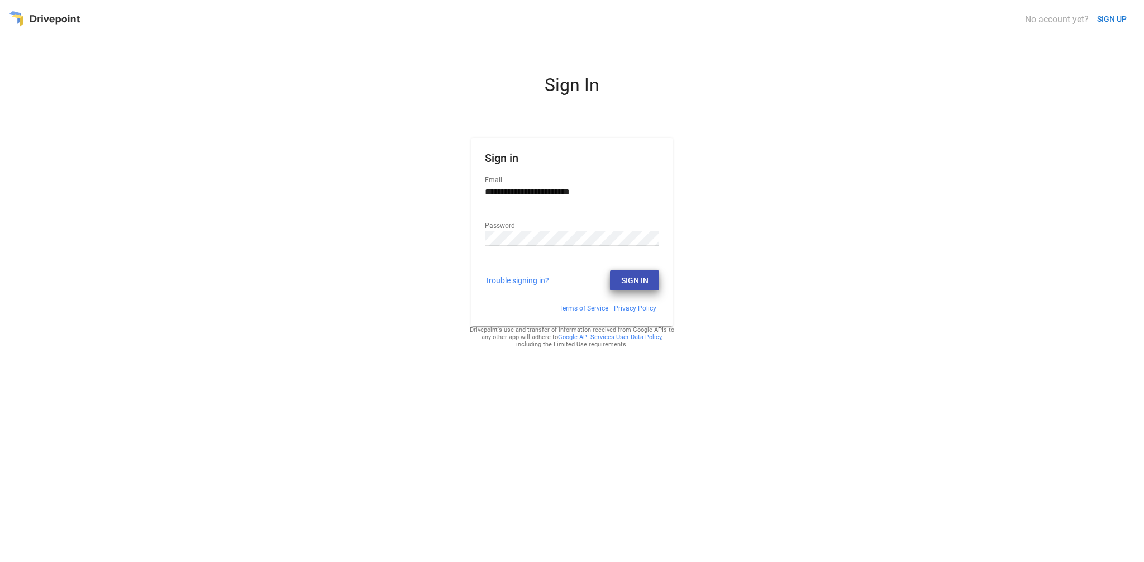  Describe the element at coordinates (635, 308) in the screenshot. I see `a: Privacy Policy` at that location.